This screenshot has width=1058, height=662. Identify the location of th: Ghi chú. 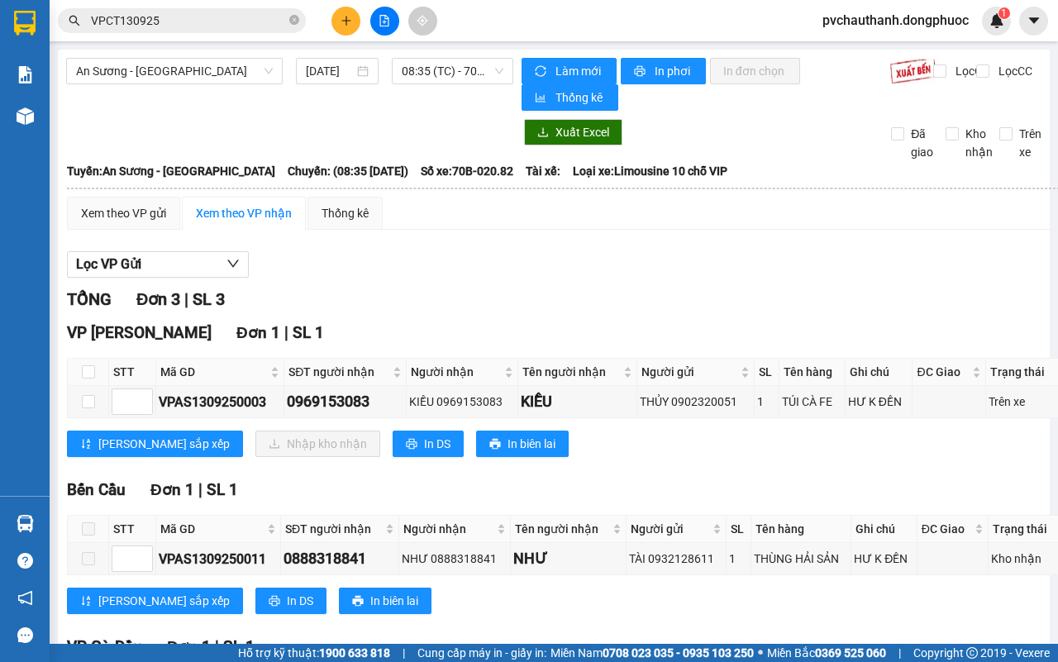
(880, 372).